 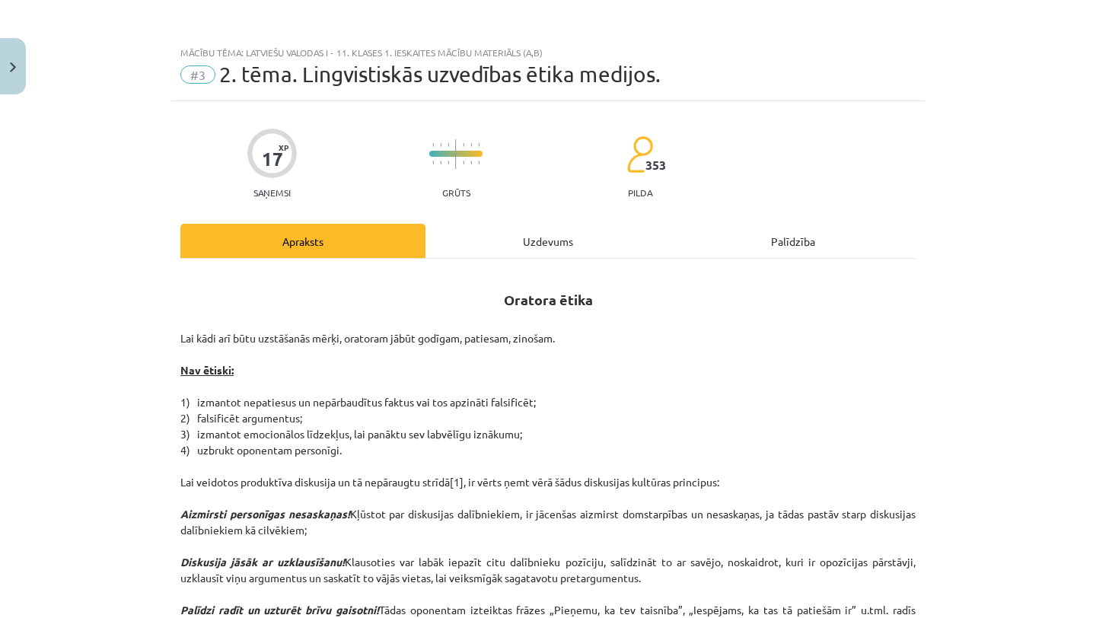 What do you see at coordinates (283, 147) in the screenshot?
I see `span: XP` at bounding box center [283, 147].